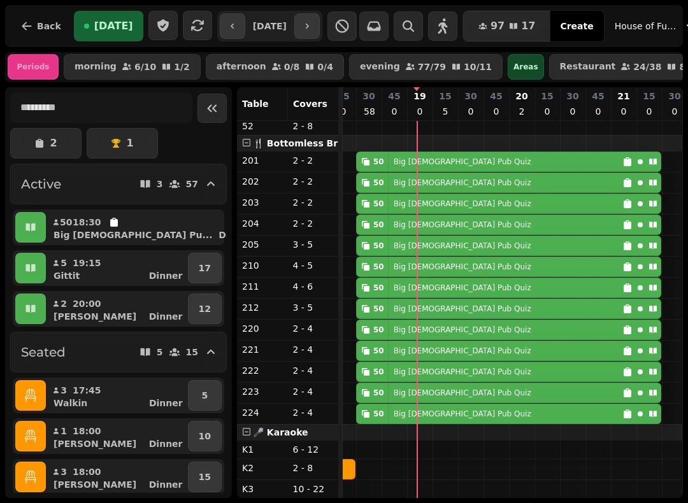  I want to click on p: Restaurant, so click(588, 67).